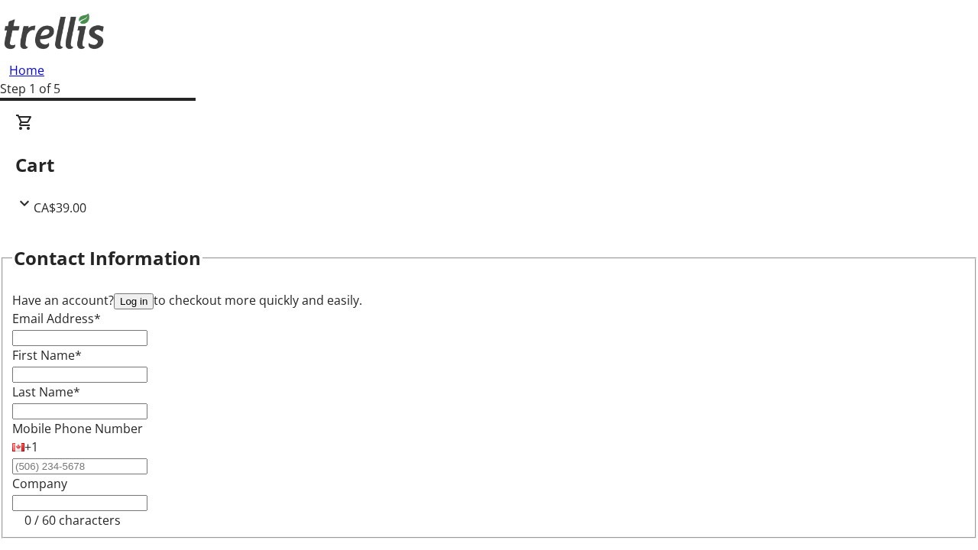 The height and width of the screenshot is (550, 978). What do you see at coordinates (489, 165) in the screenshot?
I see `h2: Cart` at bounding box center [489, 165].